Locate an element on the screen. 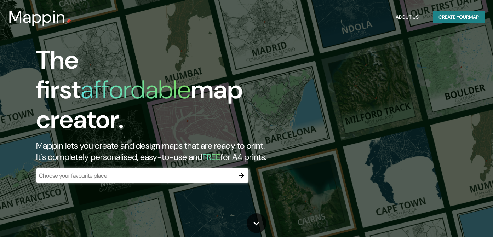 This screenshot has width=493, height=237. h1: The first map creator. is located at coordinates (159, 93).